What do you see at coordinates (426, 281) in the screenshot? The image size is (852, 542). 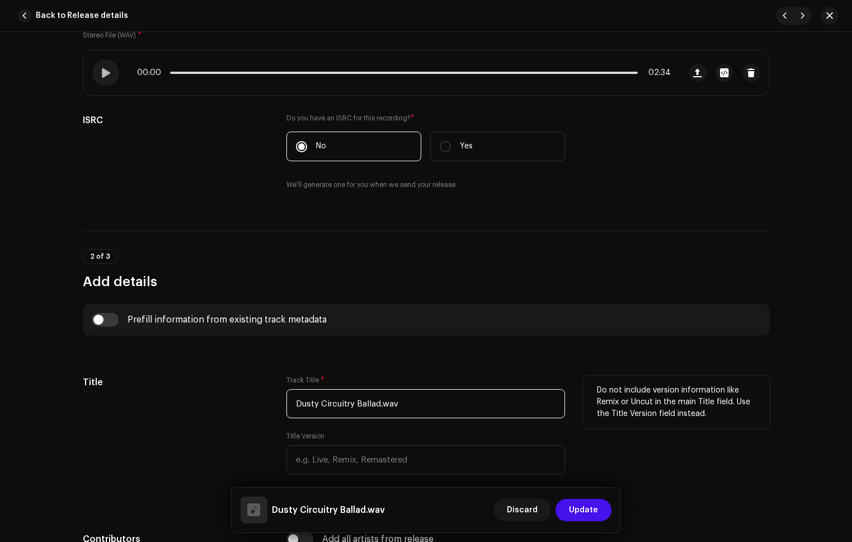 I see `h3: Add details` at bounding box center [426, 281].